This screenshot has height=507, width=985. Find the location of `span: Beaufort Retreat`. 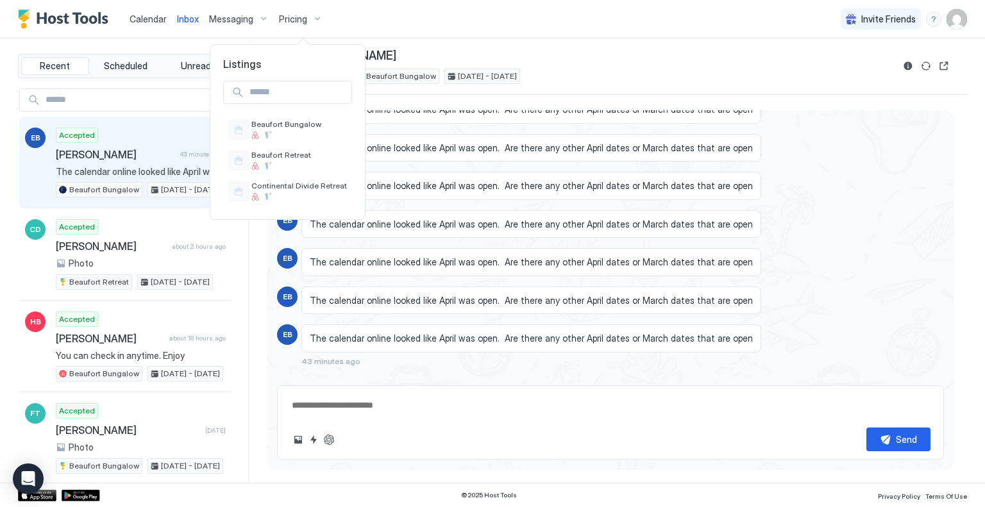

span: Beaufort Retreat is located at coordinates (299, 155).